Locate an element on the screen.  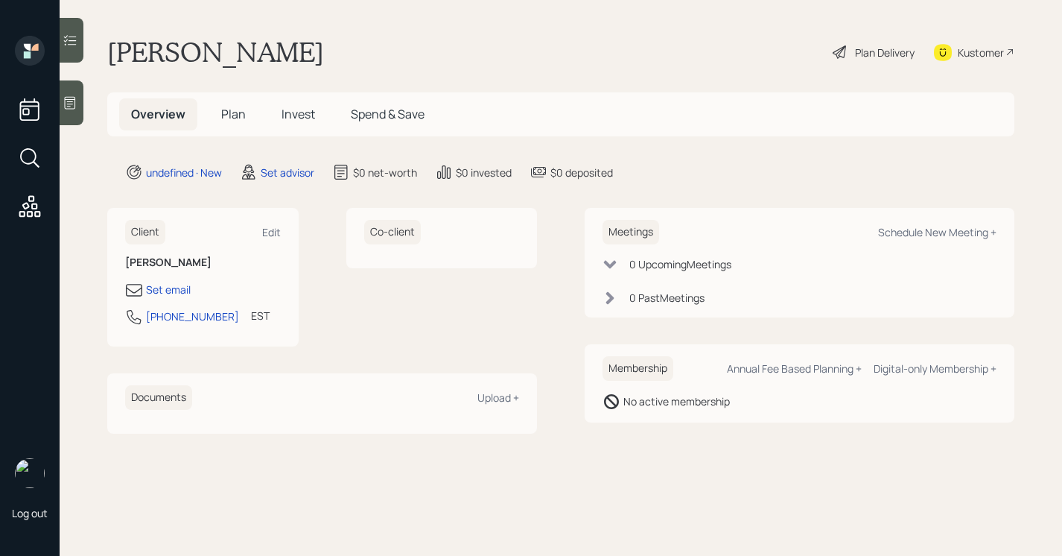
span: Spend & Save is located at coordinates (387, 114).